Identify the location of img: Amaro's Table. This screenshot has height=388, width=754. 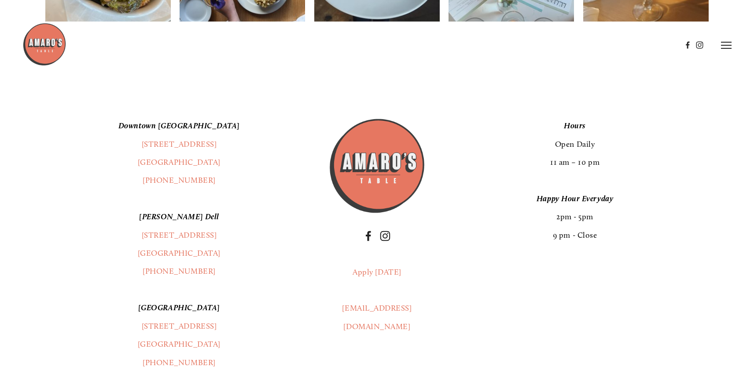
(44, 44).